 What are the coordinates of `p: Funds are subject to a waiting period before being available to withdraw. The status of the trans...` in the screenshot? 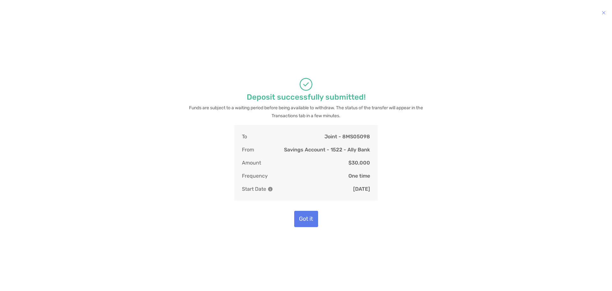 It's located at (306, 112).